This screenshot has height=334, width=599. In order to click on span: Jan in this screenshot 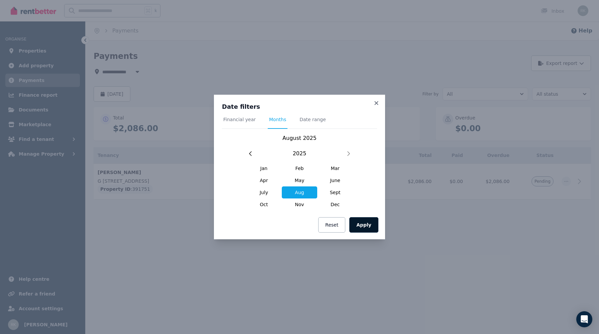, I will do `click(264, 168)`.